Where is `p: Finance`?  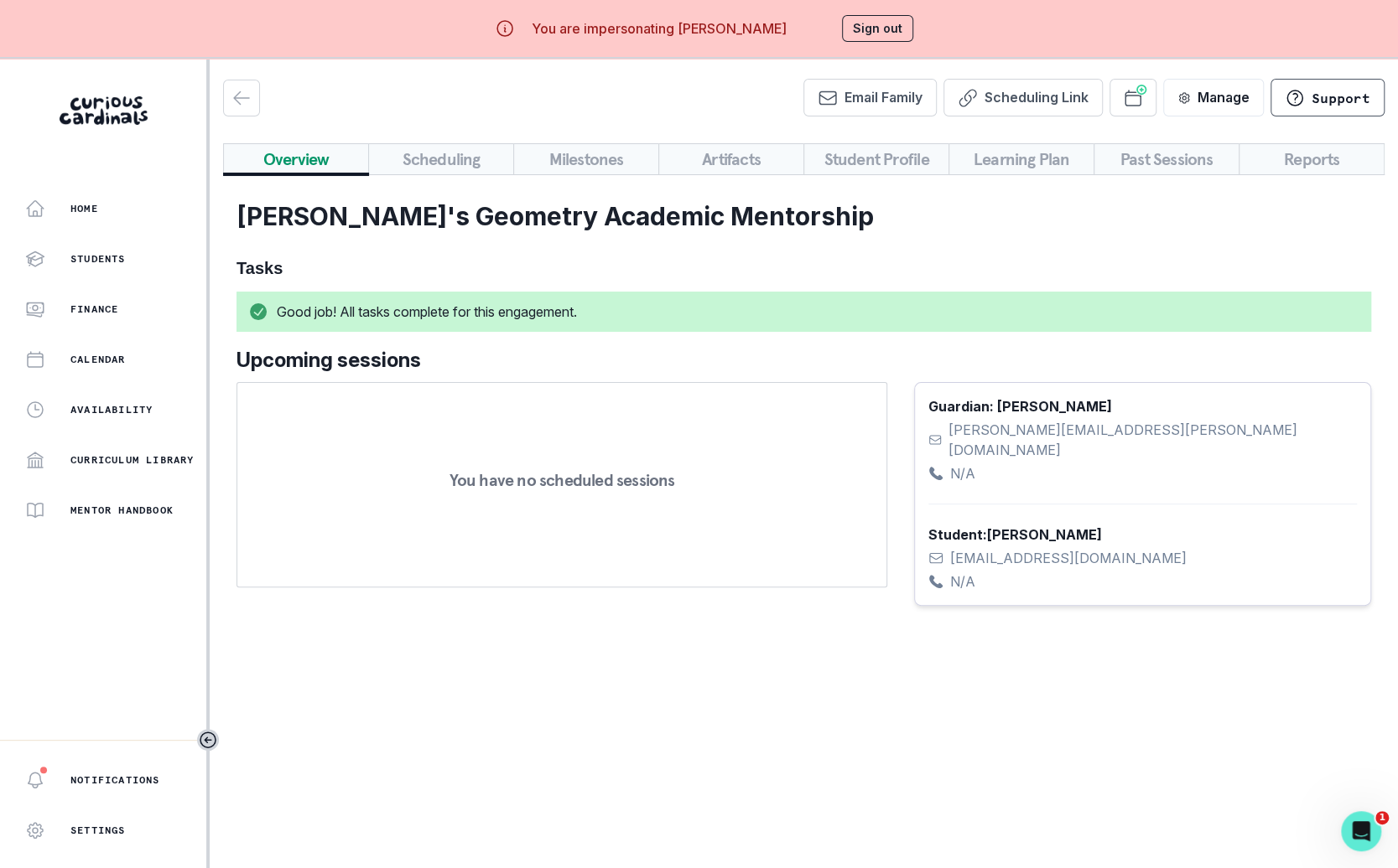
p: Finance is located at coordinates (94, 309).